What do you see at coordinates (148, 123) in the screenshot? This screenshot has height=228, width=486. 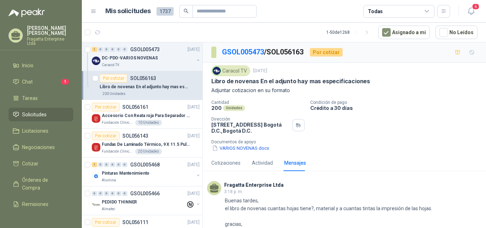 I see `div: 10 Unidades` at bounding box center [148, 123].